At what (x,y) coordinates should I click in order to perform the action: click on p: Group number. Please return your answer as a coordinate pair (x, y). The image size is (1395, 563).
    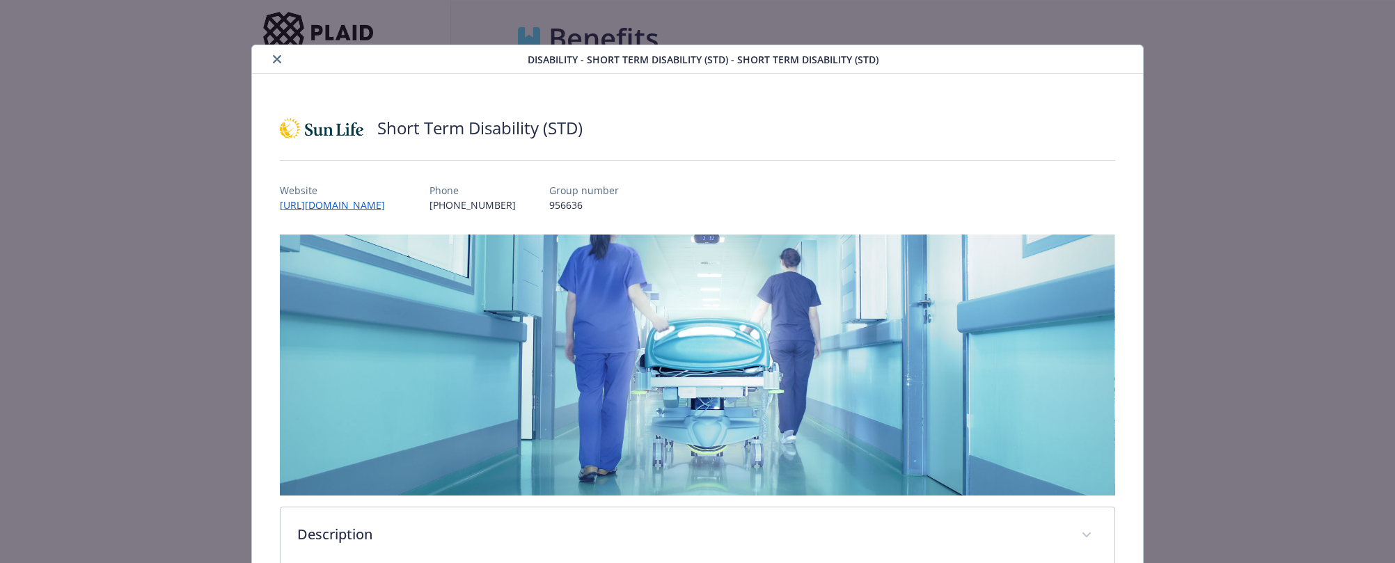
    Looking at the image, I should click on (584, 190).